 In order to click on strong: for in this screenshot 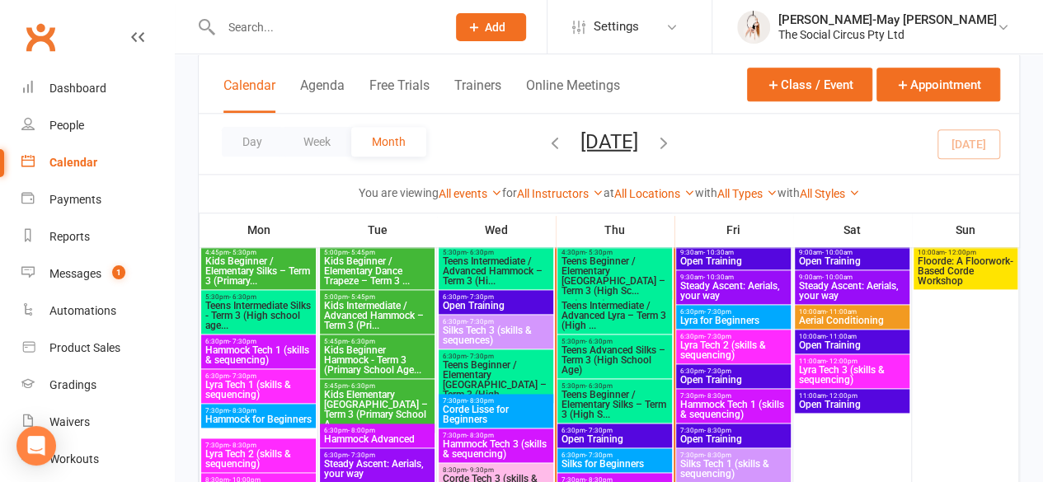, I will do `click(509, 193)`.